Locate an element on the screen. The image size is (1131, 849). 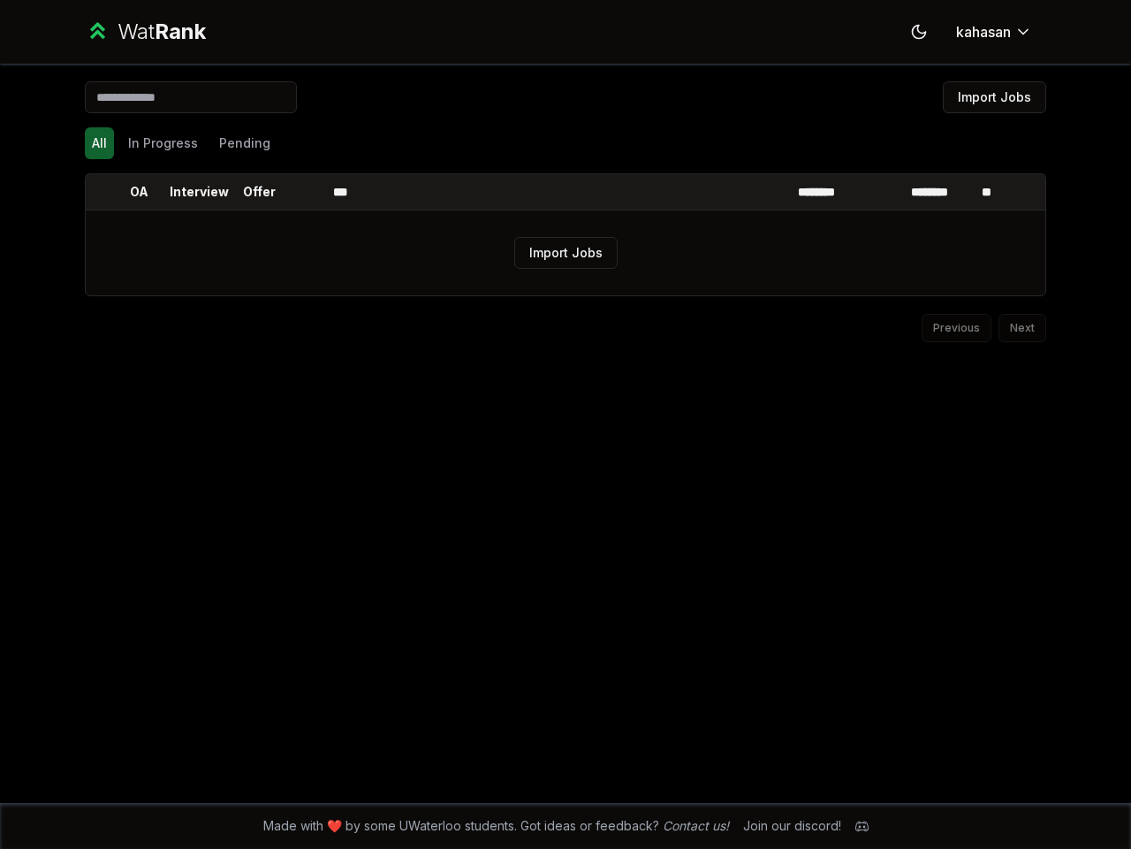
button: Pending is located at coordinates (245, 143).